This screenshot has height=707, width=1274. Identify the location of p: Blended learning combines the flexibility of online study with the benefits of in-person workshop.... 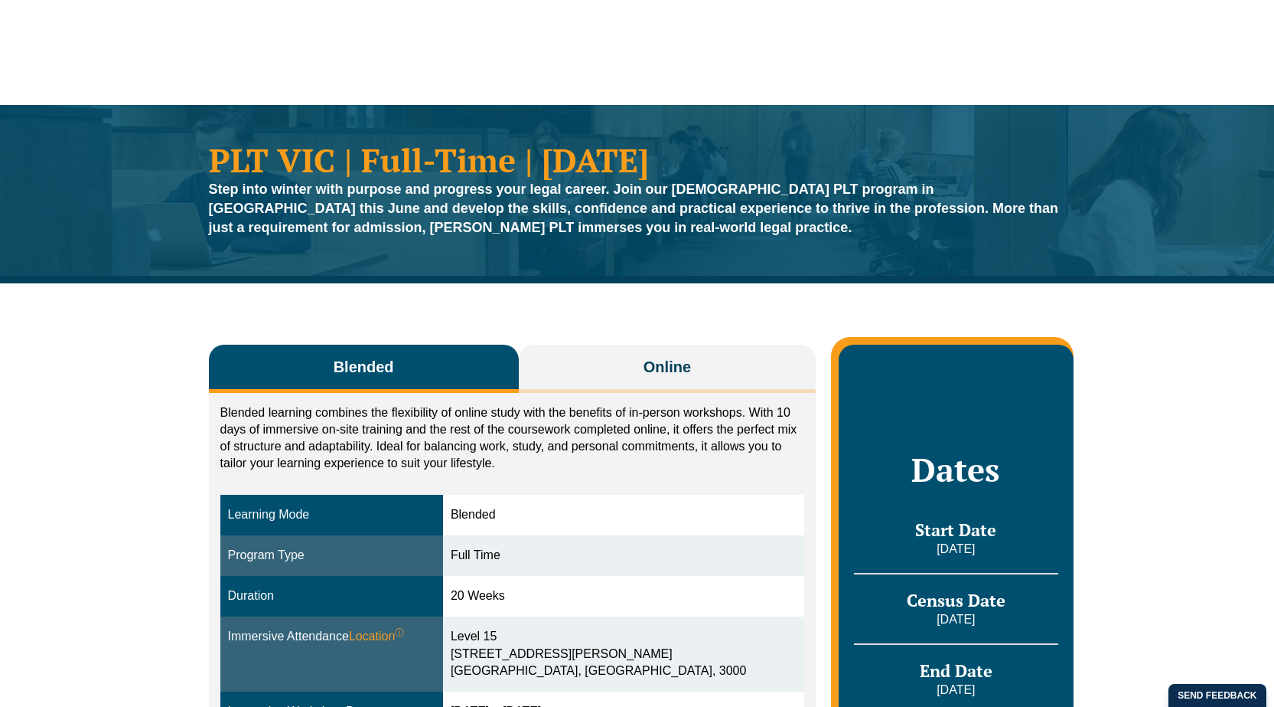
(513, 438).